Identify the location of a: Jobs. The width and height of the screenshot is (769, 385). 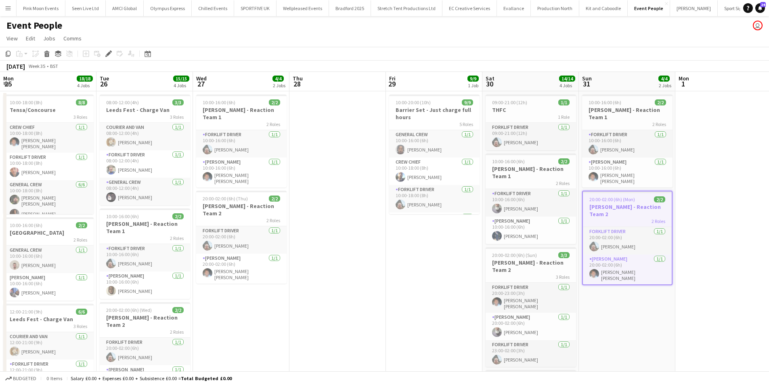
(49, 38).